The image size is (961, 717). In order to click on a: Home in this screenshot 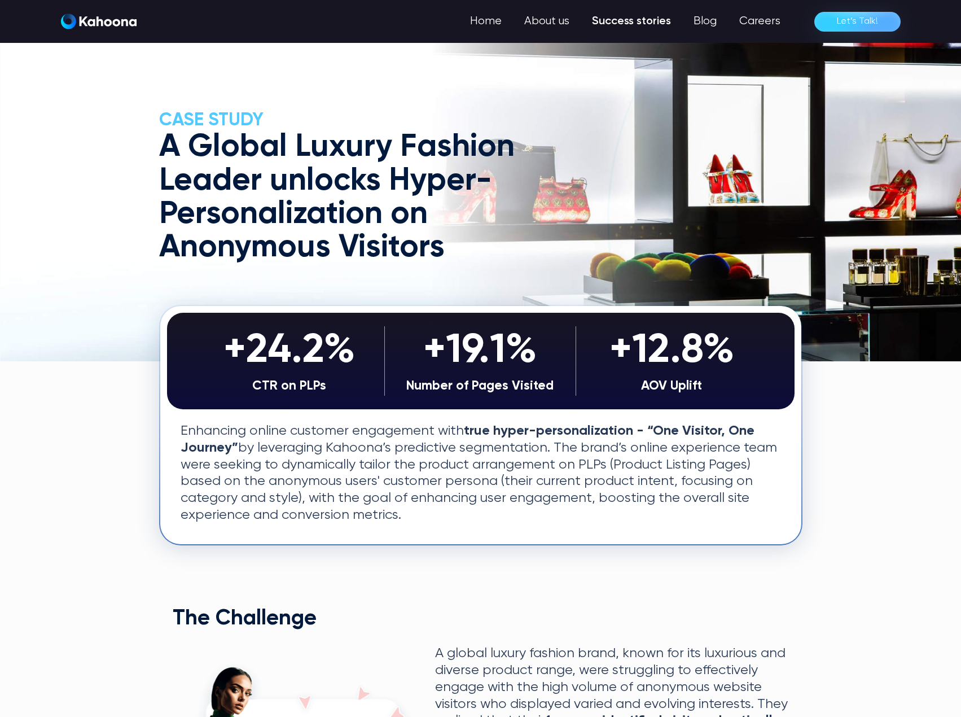, I will do `click(486, 21)`.